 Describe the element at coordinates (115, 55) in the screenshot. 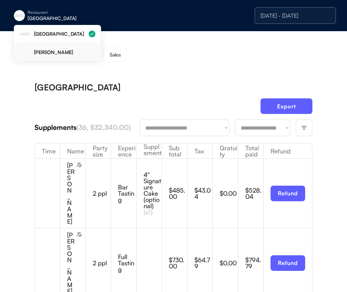

I see `div: Sales` at that location.